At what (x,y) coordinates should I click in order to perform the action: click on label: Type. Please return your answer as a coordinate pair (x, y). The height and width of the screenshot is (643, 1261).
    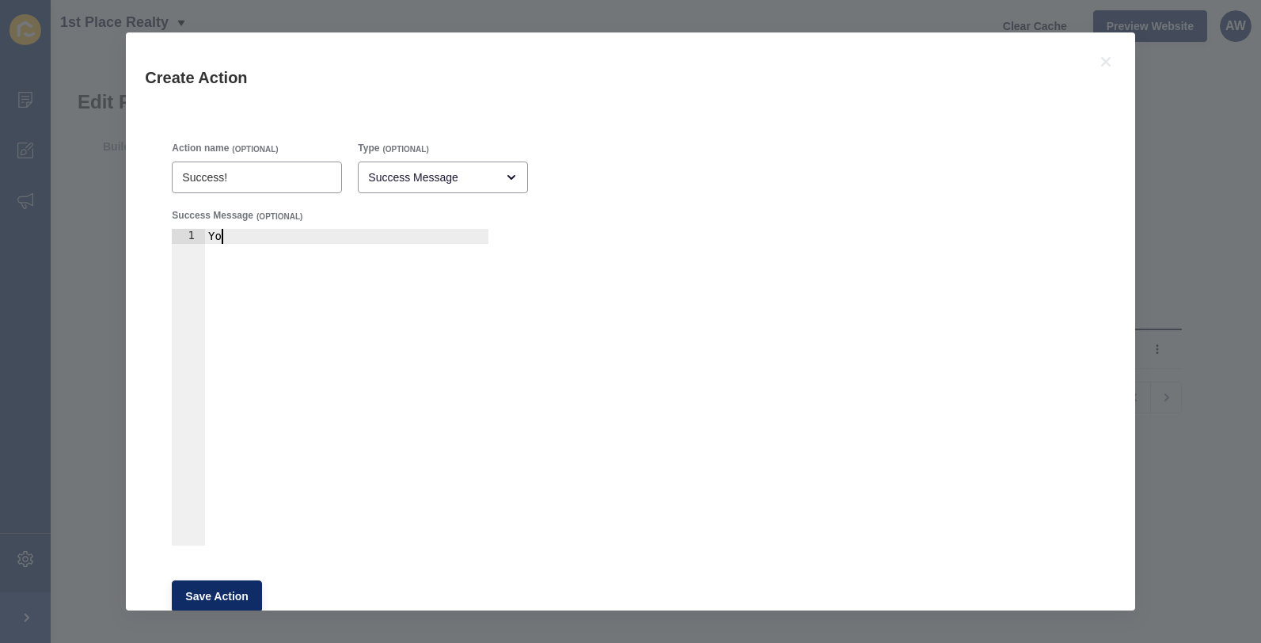
    Looking at the image, I should click on (368, 148).